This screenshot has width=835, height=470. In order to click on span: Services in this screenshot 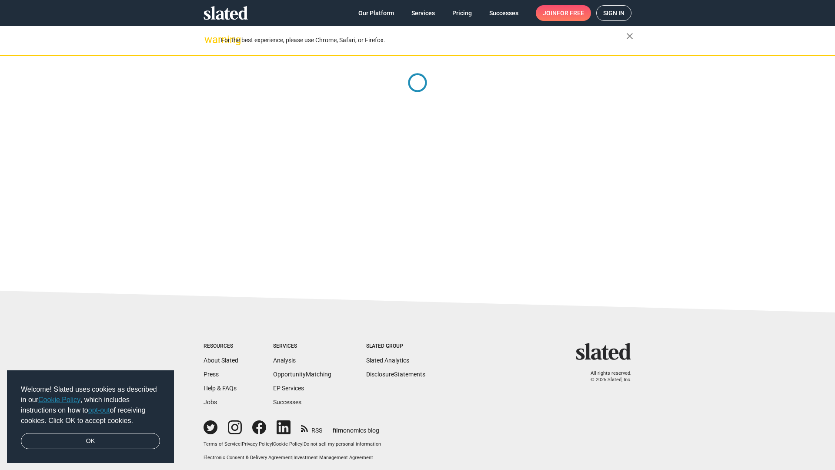, I will do `click(423, 13)`.